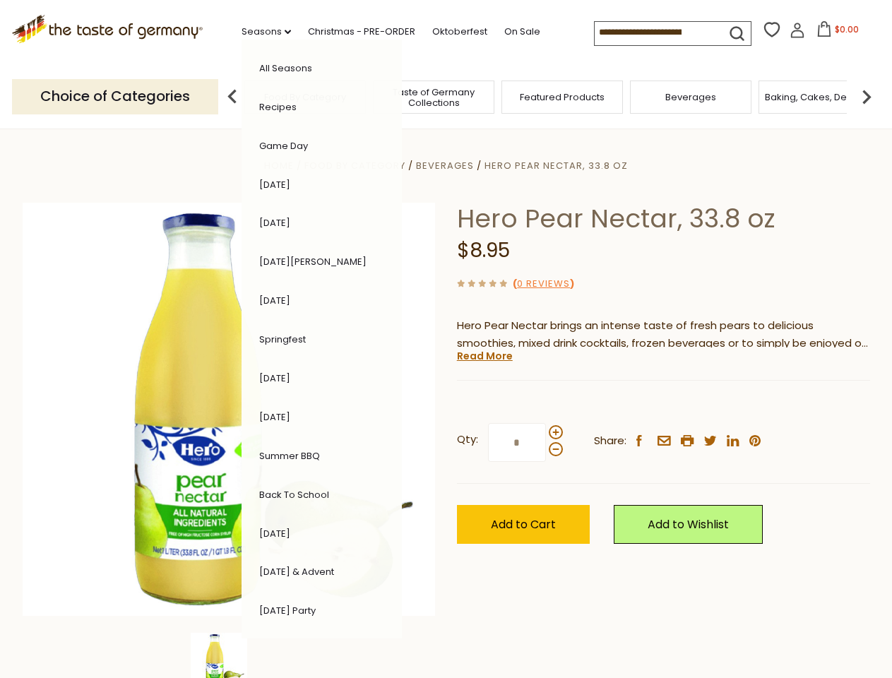 This screenshot has width=892, height=678. I want to click on a: Taste of Germany Collections, so click(434, 97).